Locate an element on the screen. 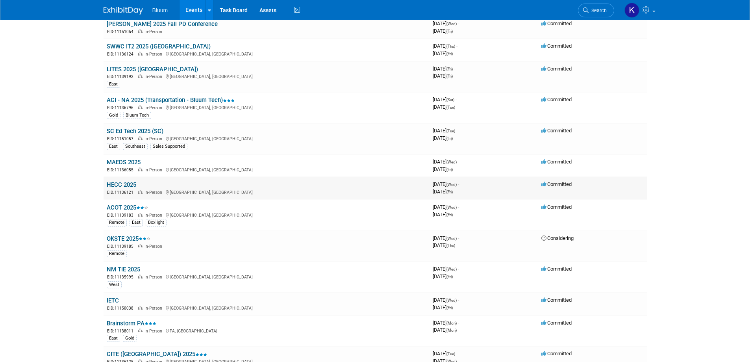 Image resolution: width=750 pixels, height=362 pixels. a: SC Ed Tech 2025 (SC) is located at coordinates (135, 131).